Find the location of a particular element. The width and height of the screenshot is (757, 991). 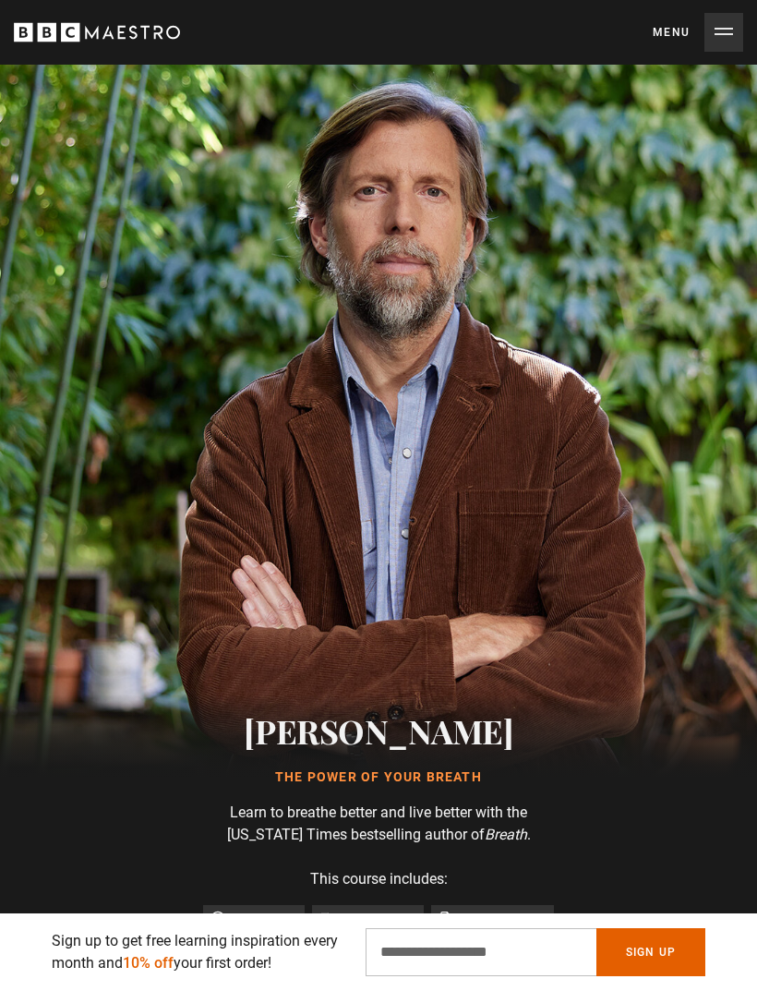

p: Sign up to get free learning inspiration every month and your first order! is located at coordinates (198, 952).